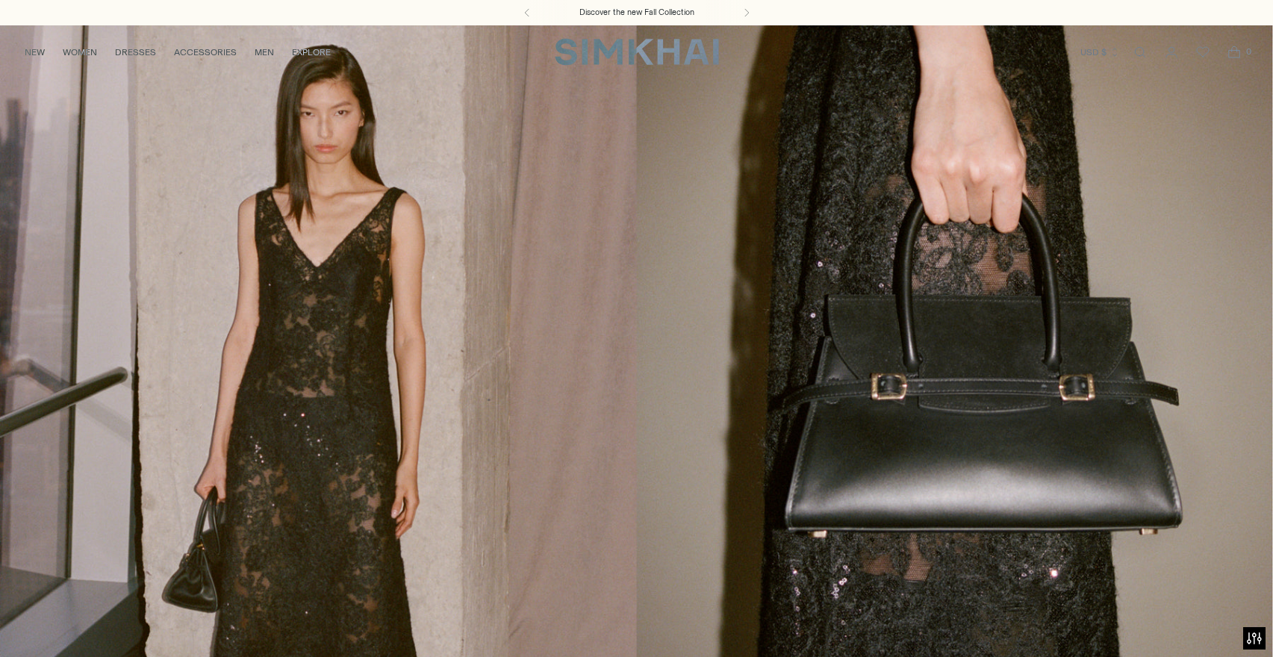  I want to click on a: ACCESSORIES, so click(205, 52).